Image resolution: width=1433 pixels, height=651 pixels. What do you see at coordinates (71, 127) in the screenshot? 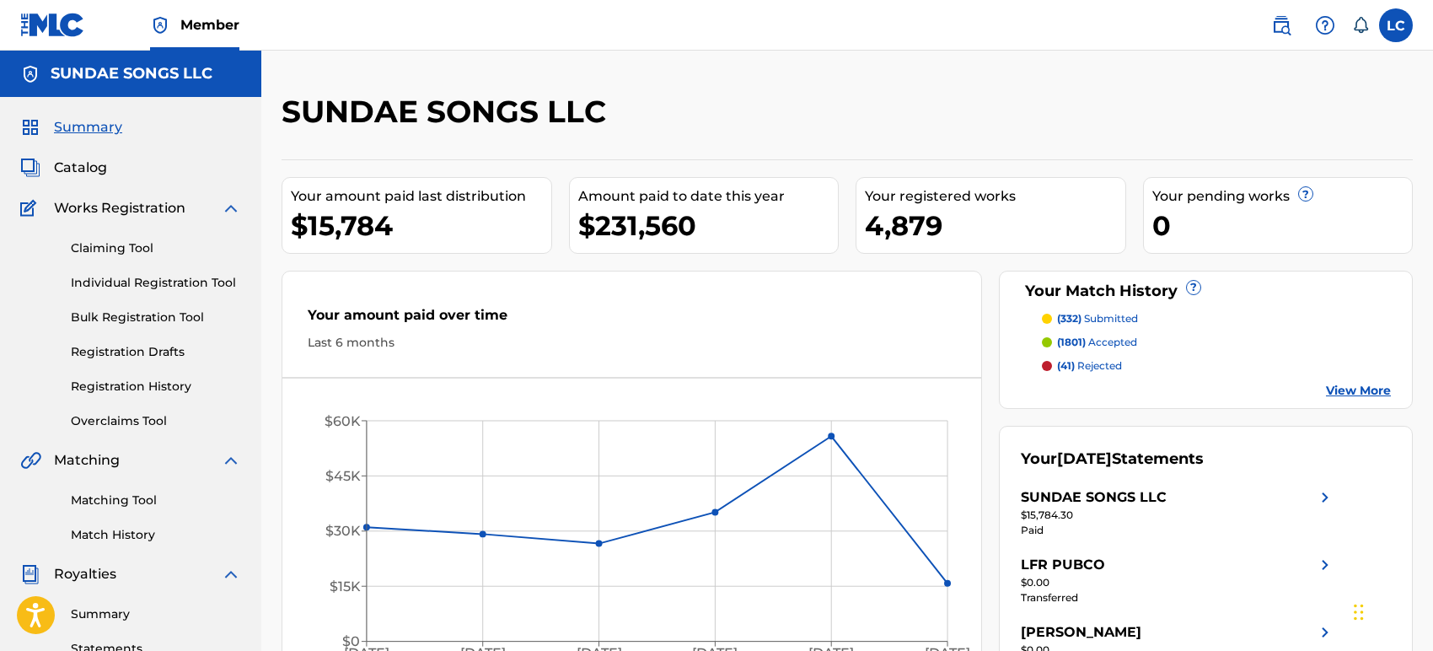
I see `a: SummarySummary` at bounding box center [71, 127].